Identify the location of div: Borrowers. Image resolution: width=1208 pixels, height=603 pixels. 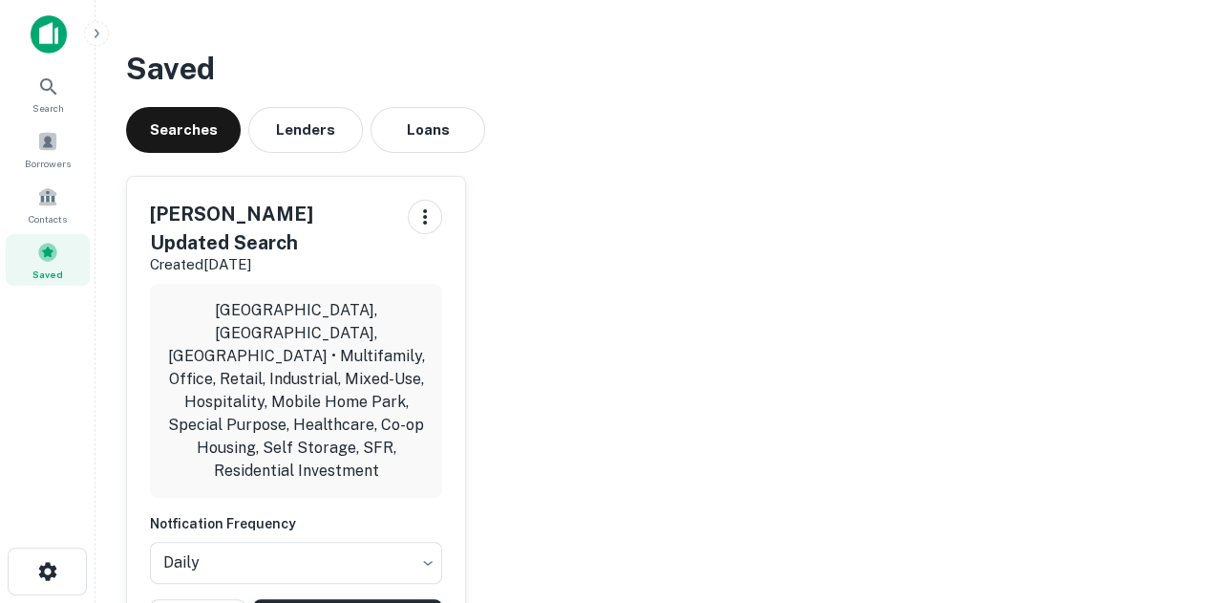
(48, 149).